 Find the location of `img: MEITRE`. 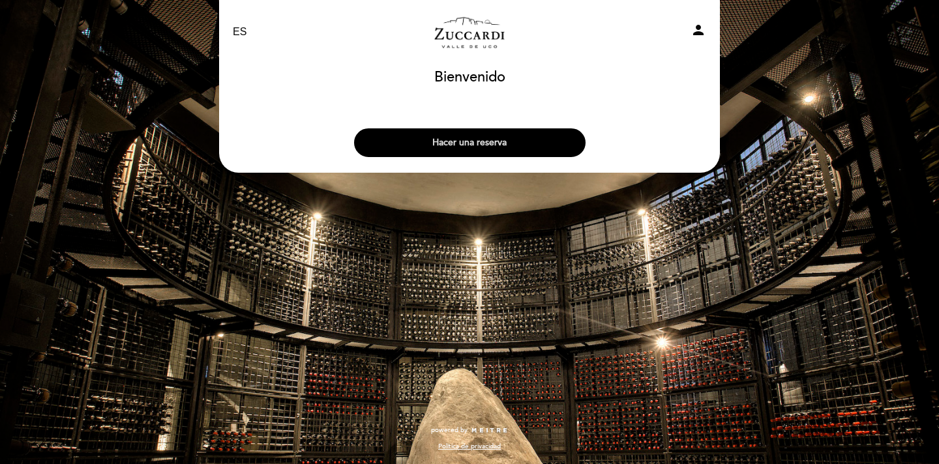

img: MEITRE is located at coordinates (489, 431).